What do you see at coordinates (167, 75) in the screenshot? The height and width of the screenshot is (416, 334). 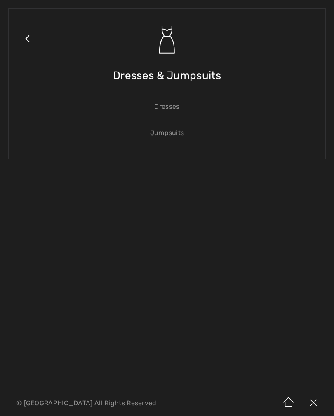 I see `span: Dresses & Jumpsuits` at bounding box center [167, 75].